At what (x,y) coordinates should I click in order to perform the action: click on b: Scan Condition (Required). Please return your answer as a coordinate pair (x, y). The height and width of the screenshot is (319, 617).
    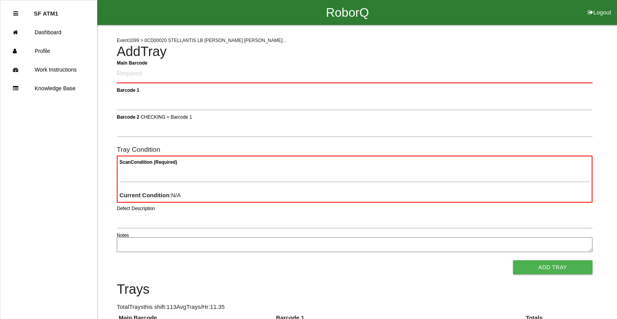
    Looking at the image, I should click on (148, 162).